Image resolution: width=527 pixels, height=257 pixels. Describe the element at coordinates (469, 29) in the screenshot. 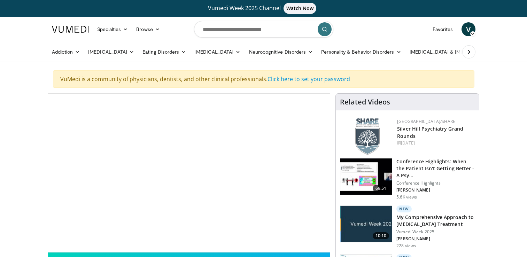

I see `a: V` at that location.